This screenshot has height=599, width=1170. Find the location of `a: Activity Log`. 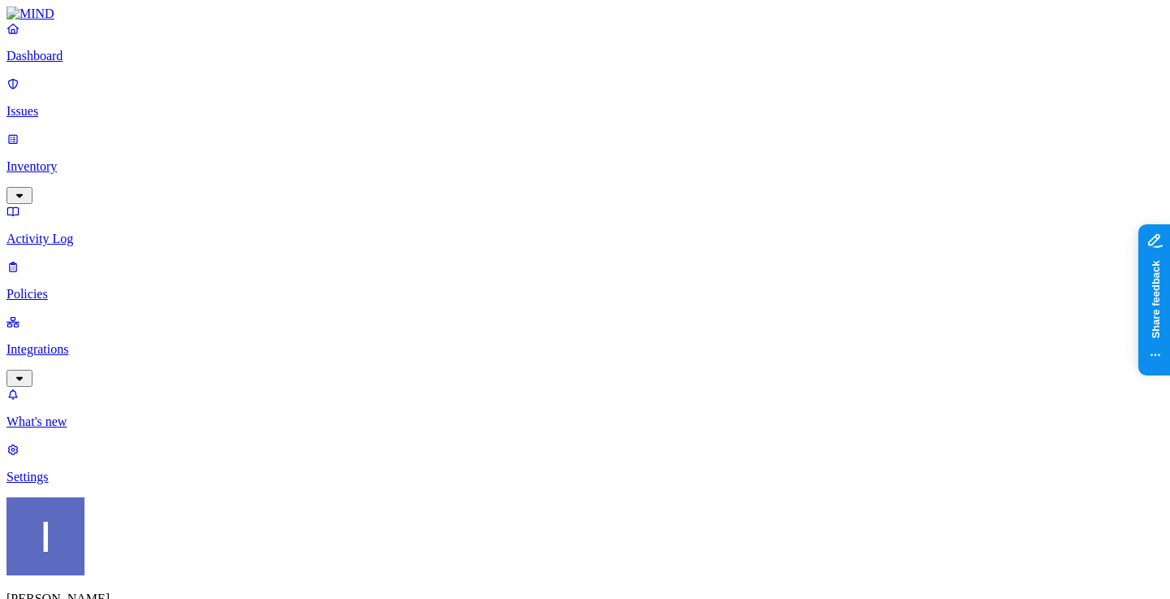

a: Activity Log is located at coordinates (585, 225).